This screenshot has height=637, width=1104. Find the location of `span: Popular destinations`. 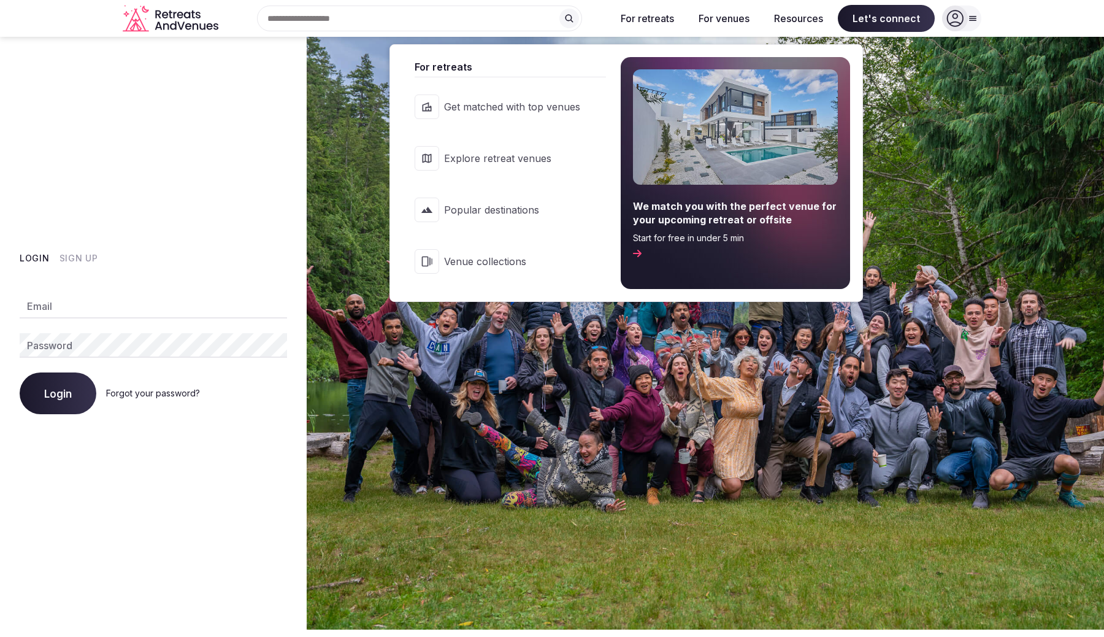

span: Popular destinations is located at coordinates (512, 210).